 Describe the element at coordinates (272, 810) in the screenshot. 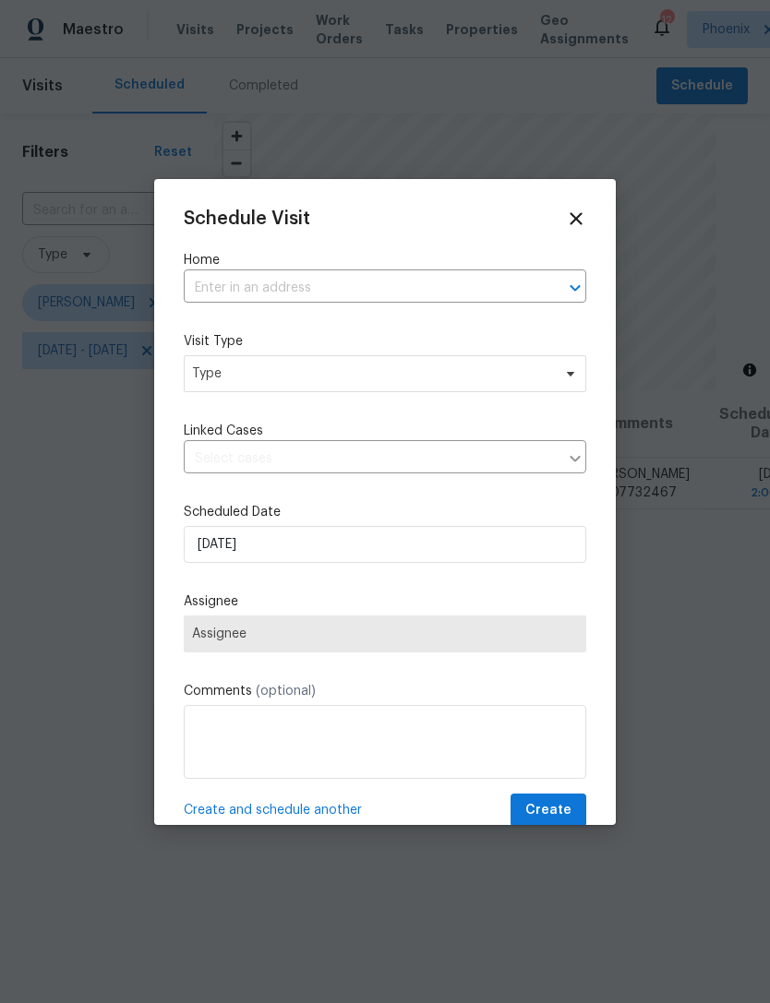

I see `span: Create and schedule another` at that location.